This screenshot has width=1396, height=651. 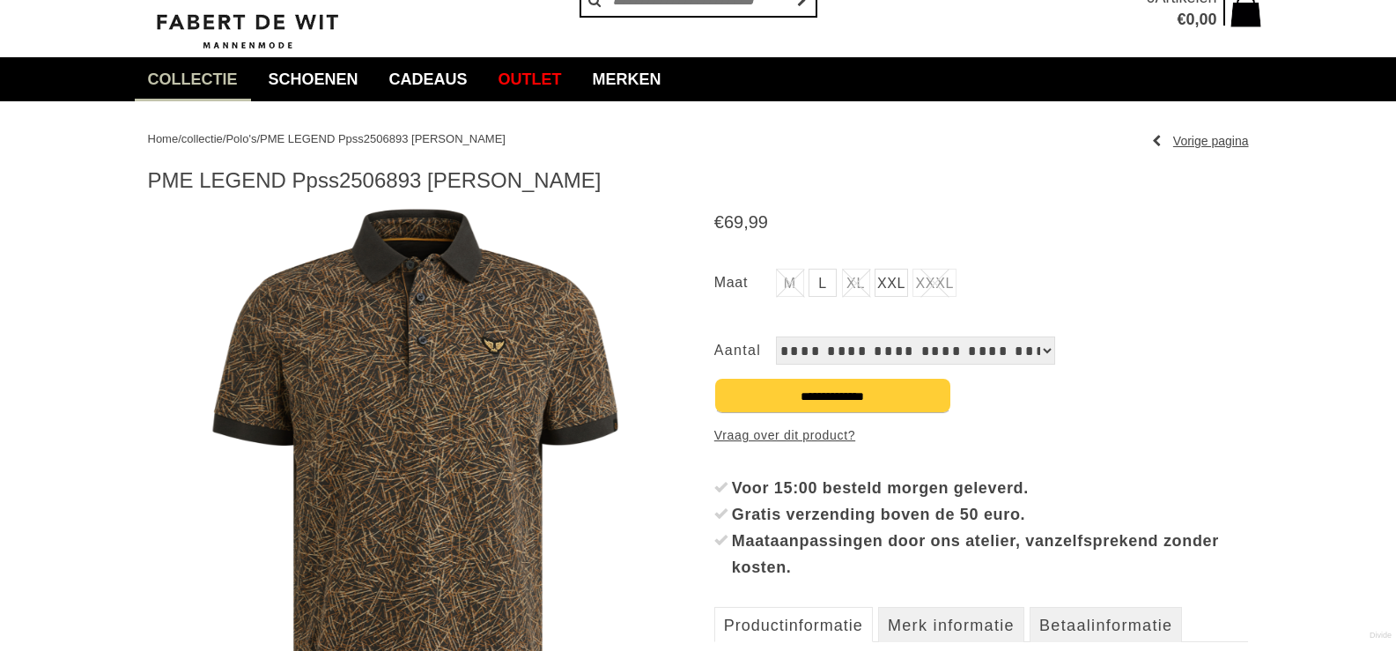 What do you see at coordinates (530, 79) in the screenshot?
I see `a: Outlet` at bounding box center [530, 79].